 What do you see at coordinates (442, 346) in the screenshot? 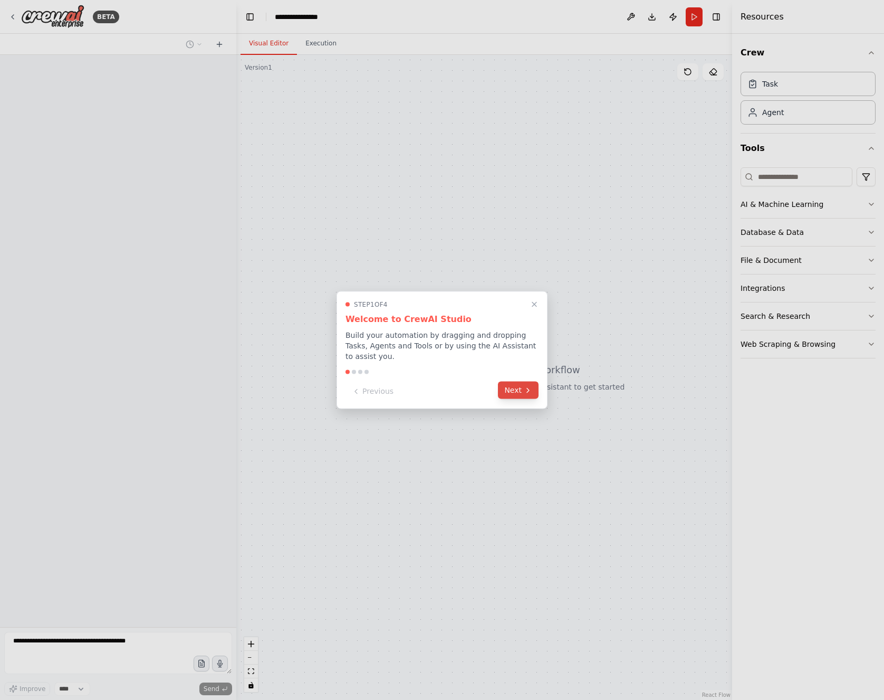
I see `p: Build your automation by dragging and dropping Tasks, Agents and Tools or by using the AI Assista...` at bounding box center [442, 346].